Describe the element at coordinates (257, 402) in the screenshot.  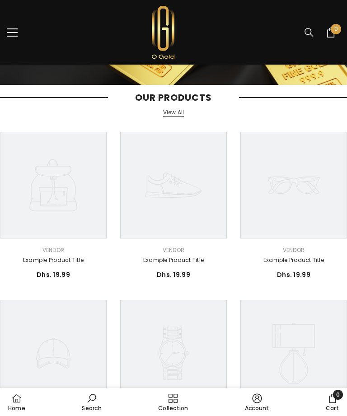
I see `a: Account` at that location.